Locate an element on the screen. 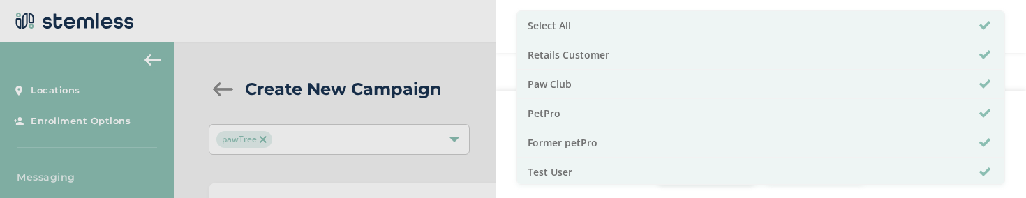  li: Former petPro is located at coordinates (760, 143).